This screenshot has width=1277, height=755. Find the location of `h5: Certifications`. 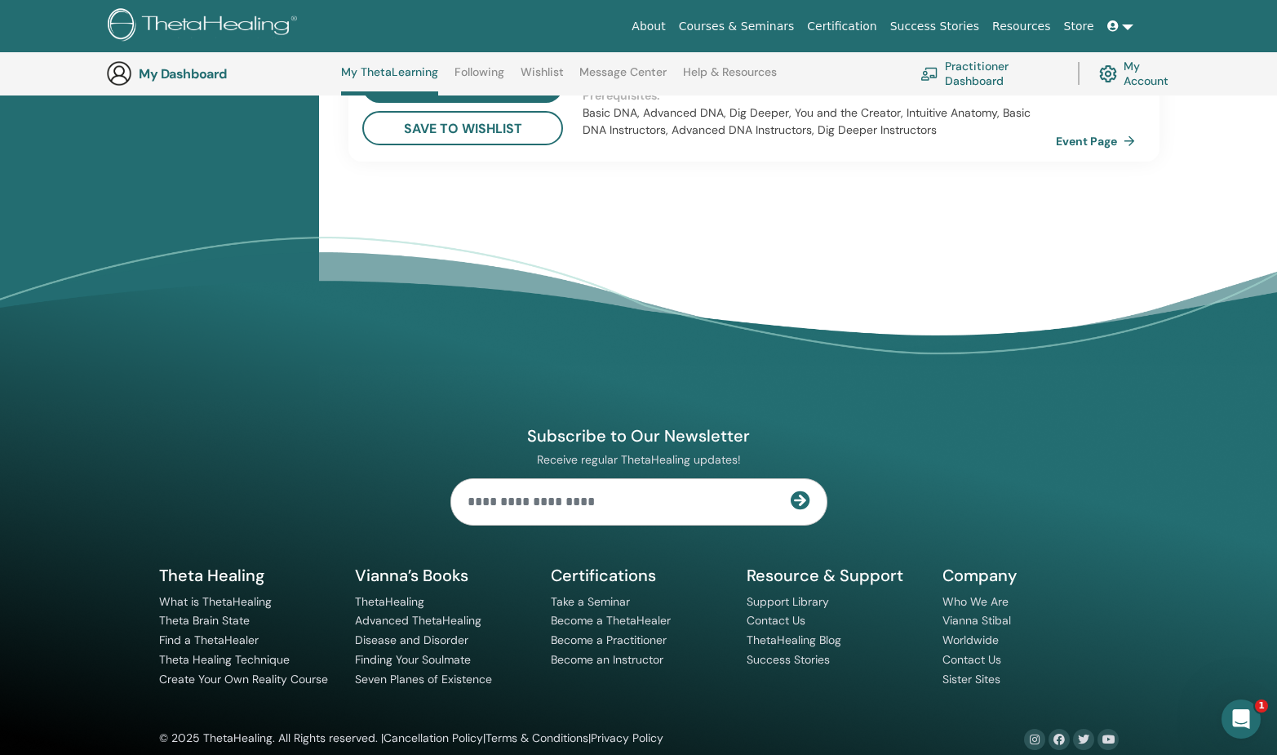

h5: Certifications is located at coordinates (639, 575).